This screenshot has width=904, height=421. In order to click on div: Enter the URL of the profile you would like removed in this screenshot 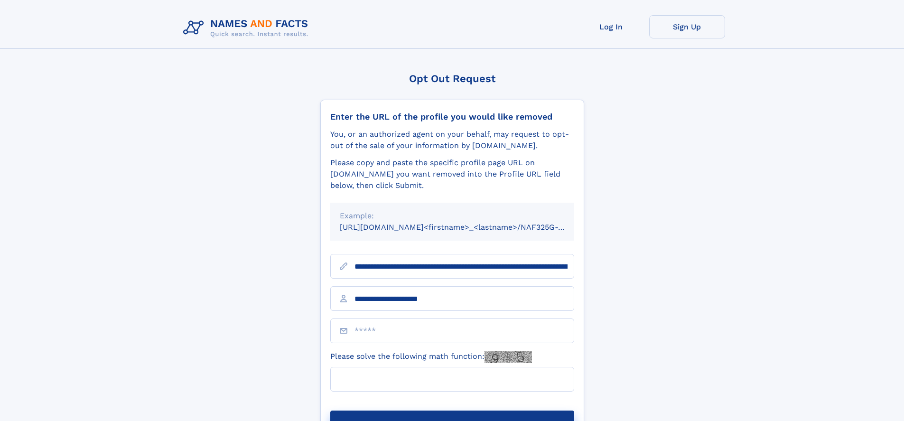, I will do `click(452, 117)`.